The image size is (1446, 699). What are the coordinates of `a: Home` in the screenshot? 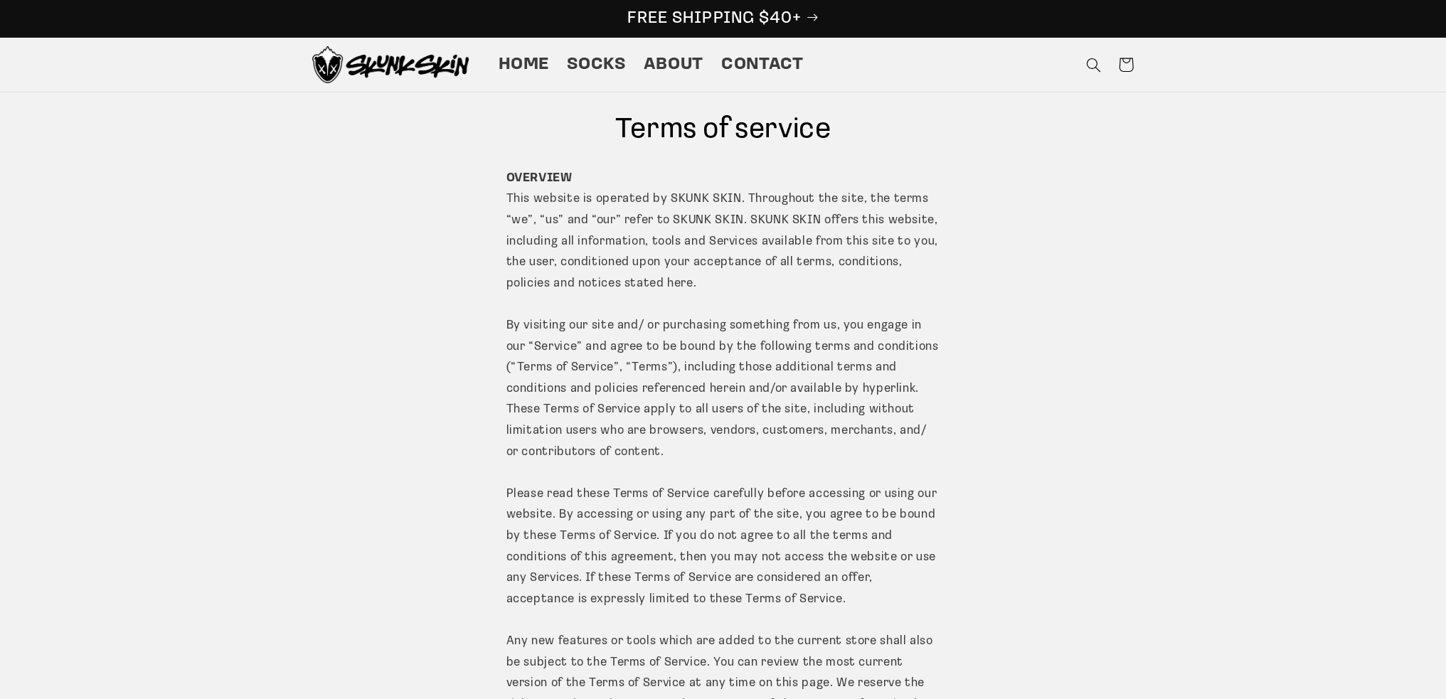 It's located at (524, 65).